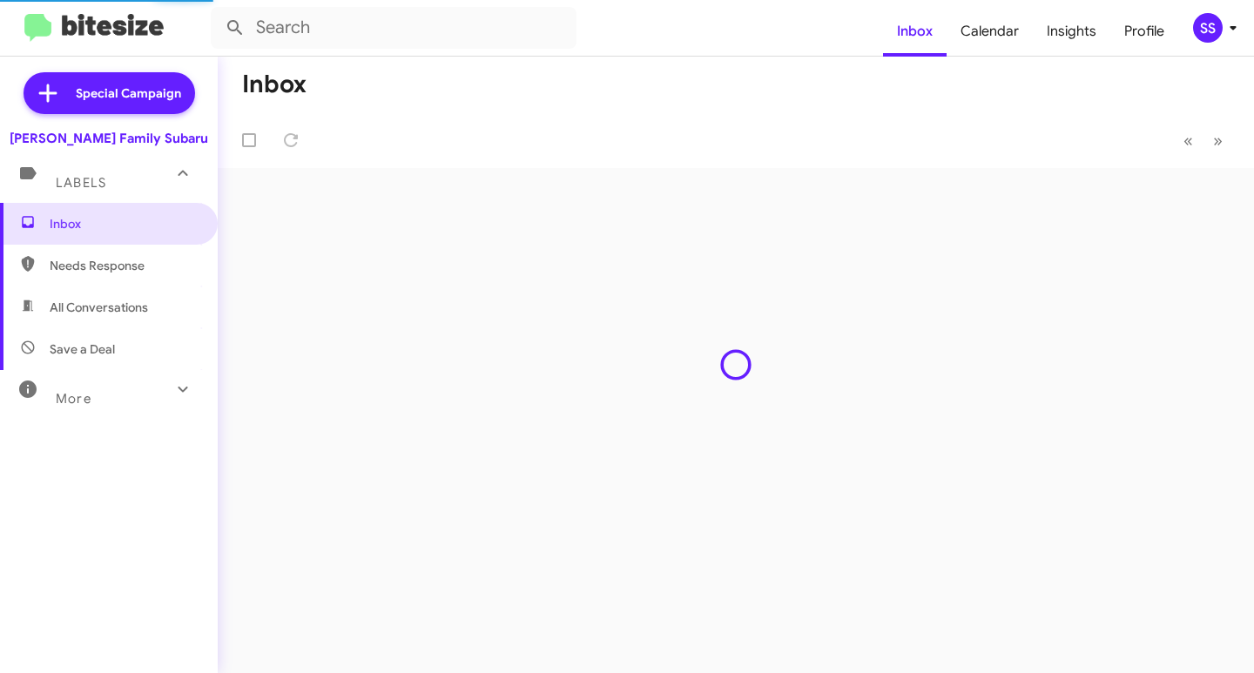 The width and height of the screenshot is (1254, 673). Describe the element at coordinates (98, 307) in the screenshot. I see `span: All Conversations` at that location.